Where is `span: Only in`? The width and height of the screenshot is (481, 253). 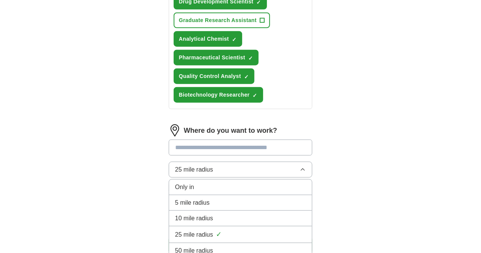 span: Only in is located at coordinates (185, 187).